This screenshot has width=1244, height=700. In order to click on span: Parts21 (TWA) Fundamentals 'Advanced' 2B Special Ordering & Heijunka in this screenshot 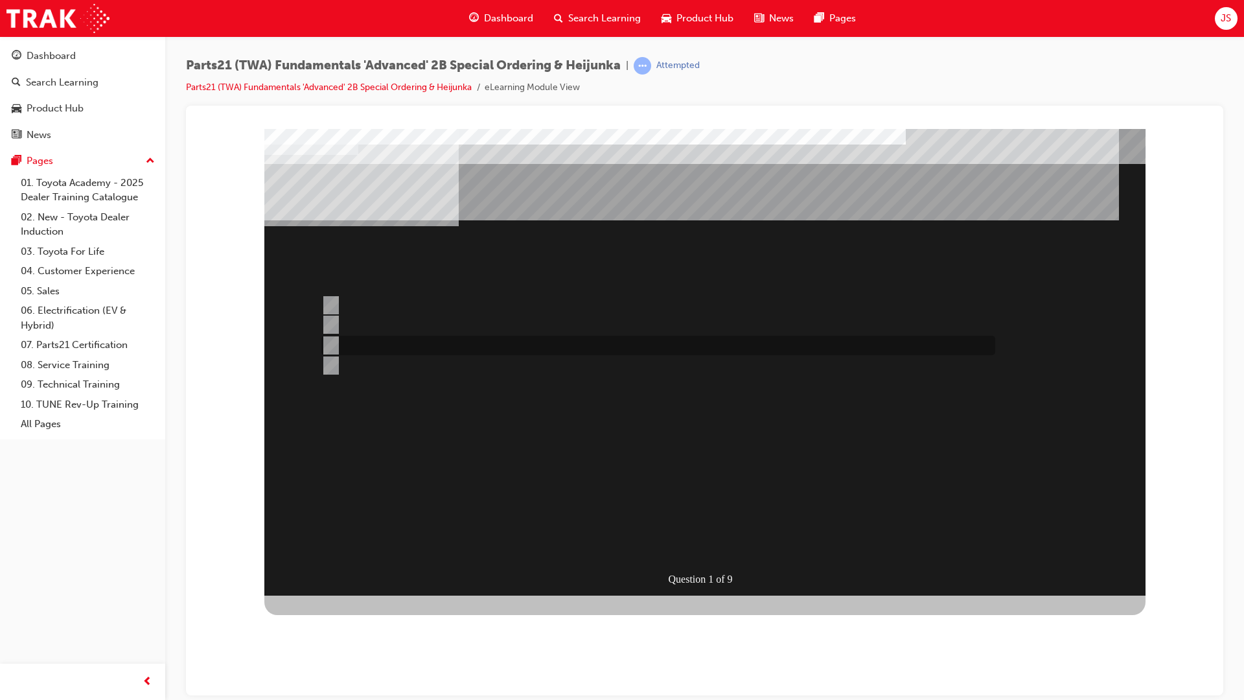, I will do `click(403, 65)`.